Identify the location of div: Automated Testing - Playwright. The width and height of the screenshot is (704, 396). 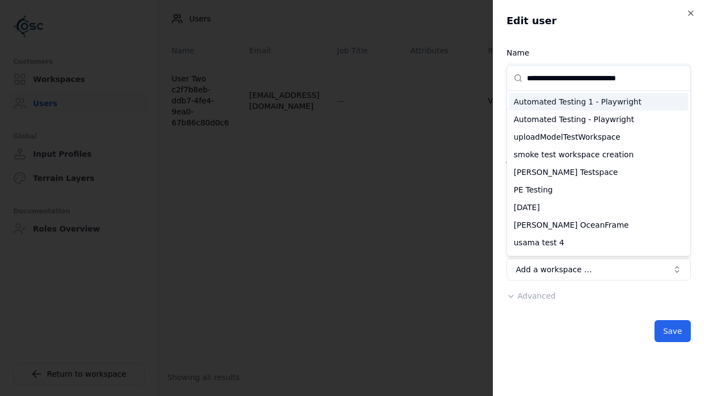
(599, 119).